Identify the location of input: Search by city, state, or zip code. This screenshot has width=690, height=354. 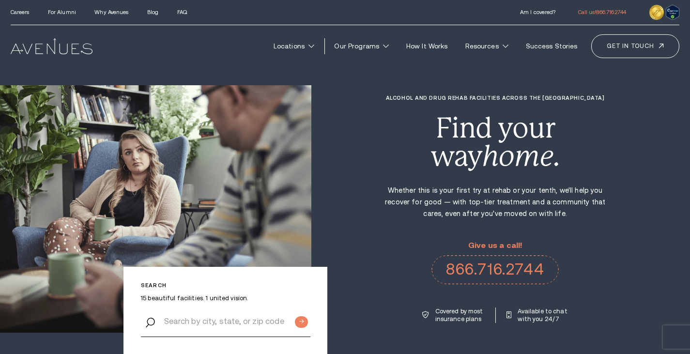
(226, 321).